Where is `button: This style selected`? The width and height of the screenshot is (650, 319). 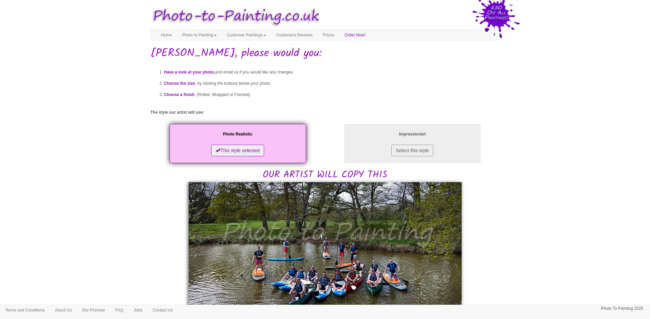 button: This style selected is located at coordinates (237, 151).